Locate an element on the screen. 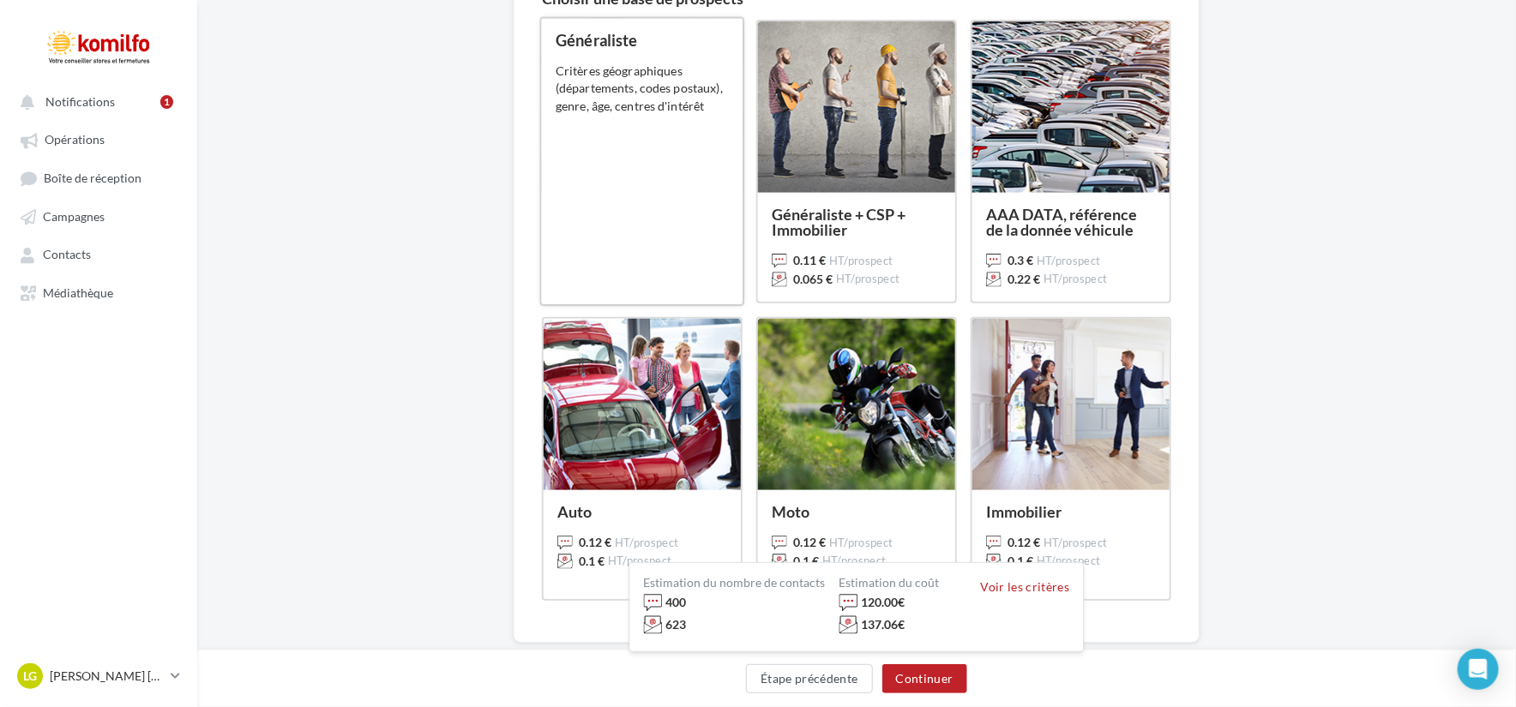 This screenshot has width=1516, height=707. span: LG is located at coordinates (30, 676).